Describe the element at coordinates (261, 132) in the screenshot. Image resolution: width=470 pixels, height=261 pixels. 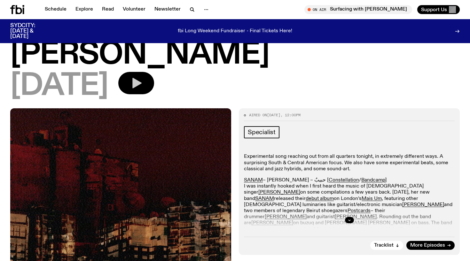
I see `a: Specialist` at that location.